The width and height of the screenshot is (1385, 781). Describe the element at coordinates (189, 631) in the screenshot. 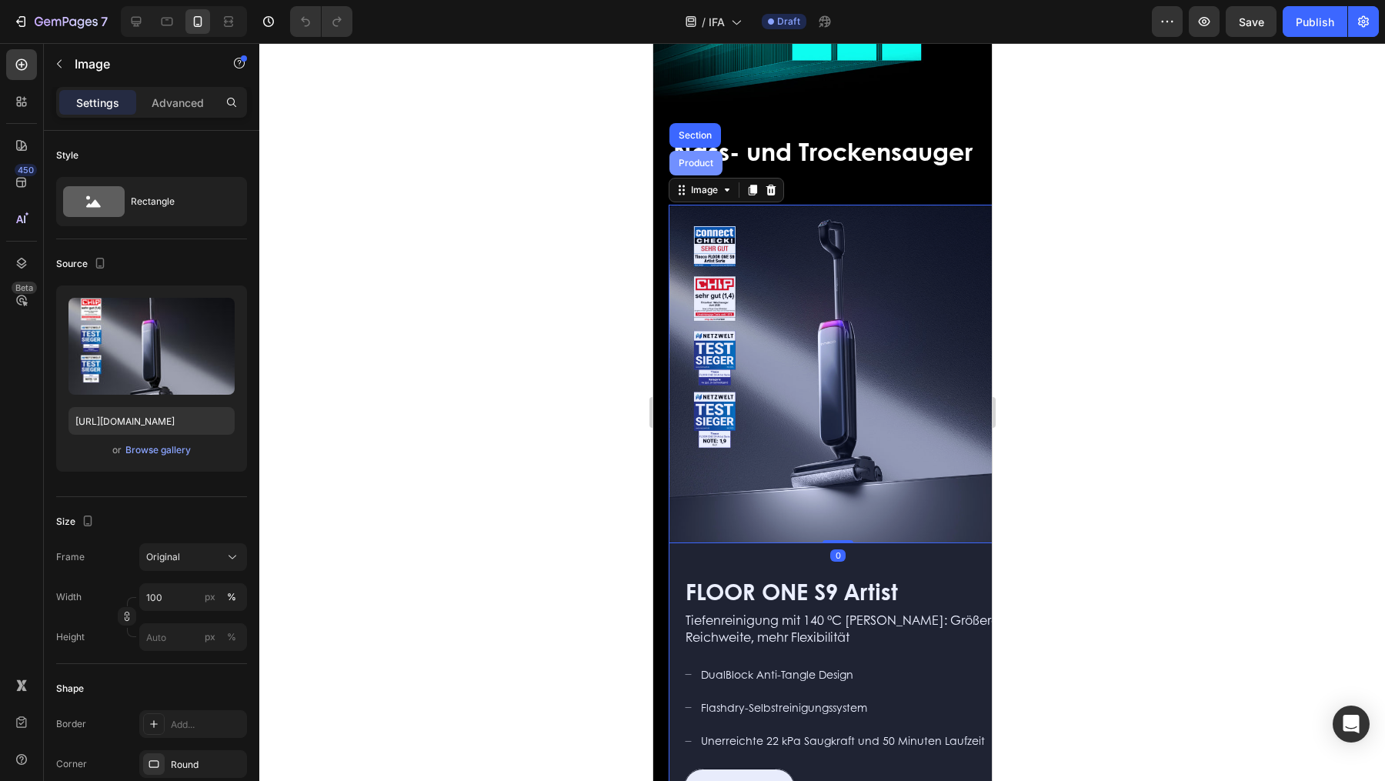

I see `p: DualBlock Anti-Tangle Design` at that location.